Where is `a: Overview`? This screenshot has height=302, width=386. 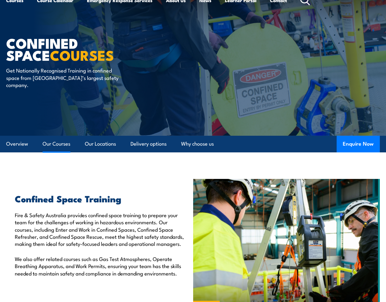
a: Overview is located at coordinates (17, 144).